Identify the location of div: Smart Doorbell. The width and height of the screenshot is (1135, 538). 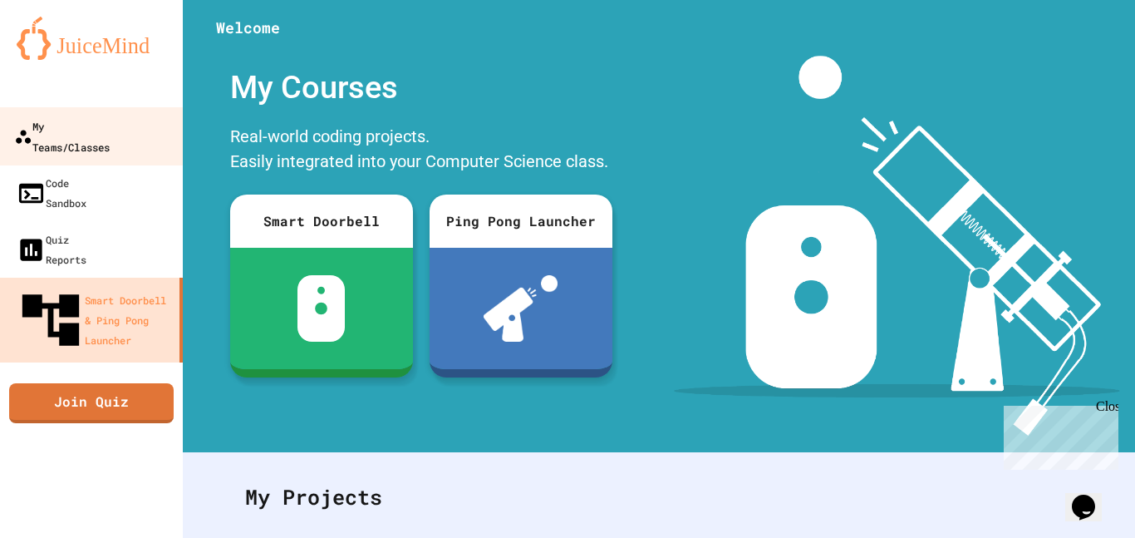
(322, 221).